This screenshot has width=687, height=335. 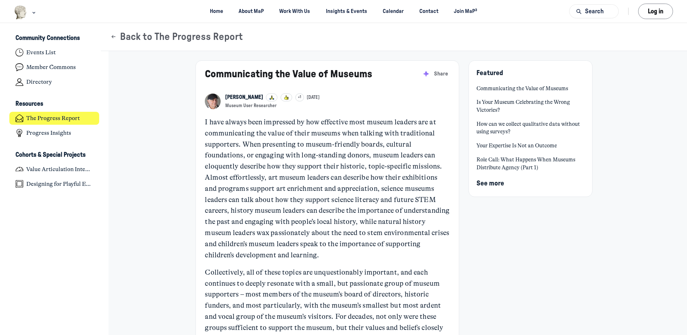 What do you see at coordinates (327, 189) in the screenshot?
I see `p: I have always been impressed by how effective most museum leaders are at communicating the value ...` at bounding box center [327, 189].